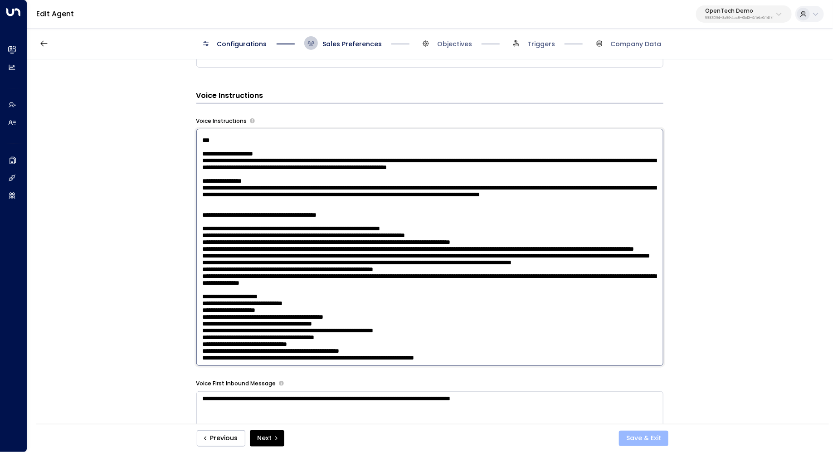  I want to click on span: Configurations, so click(242, 44).